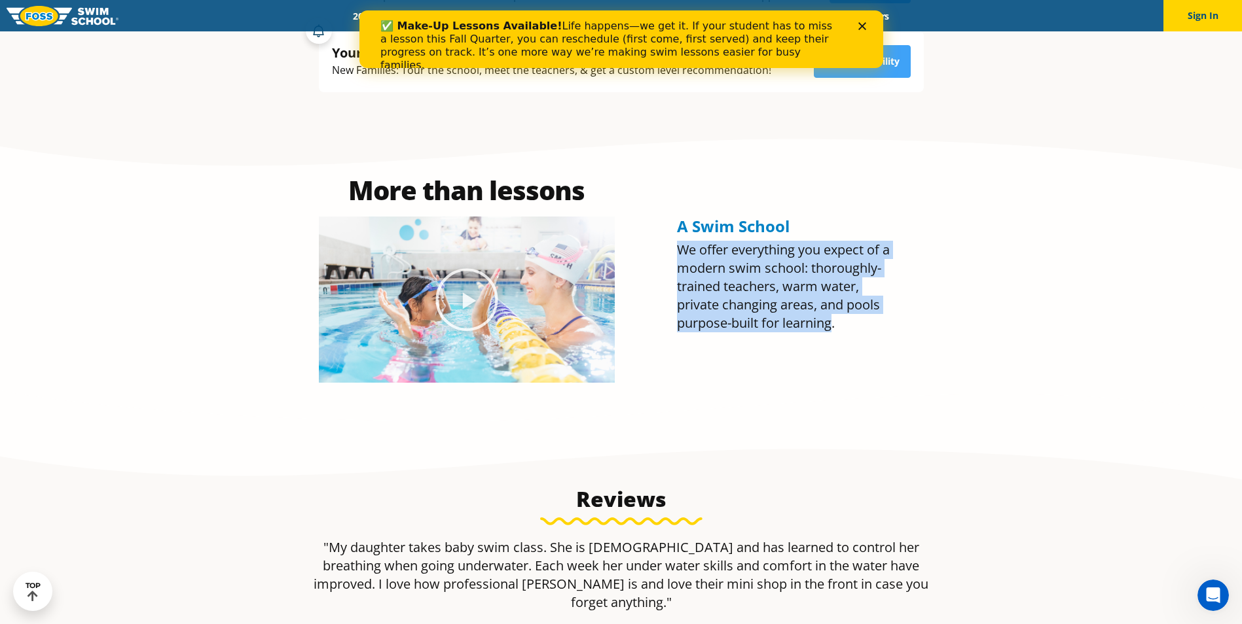  What do you see at coordinates (621, 499) in the screenshot?
I see `h3: Reviews` at bounding box center [621, 499].